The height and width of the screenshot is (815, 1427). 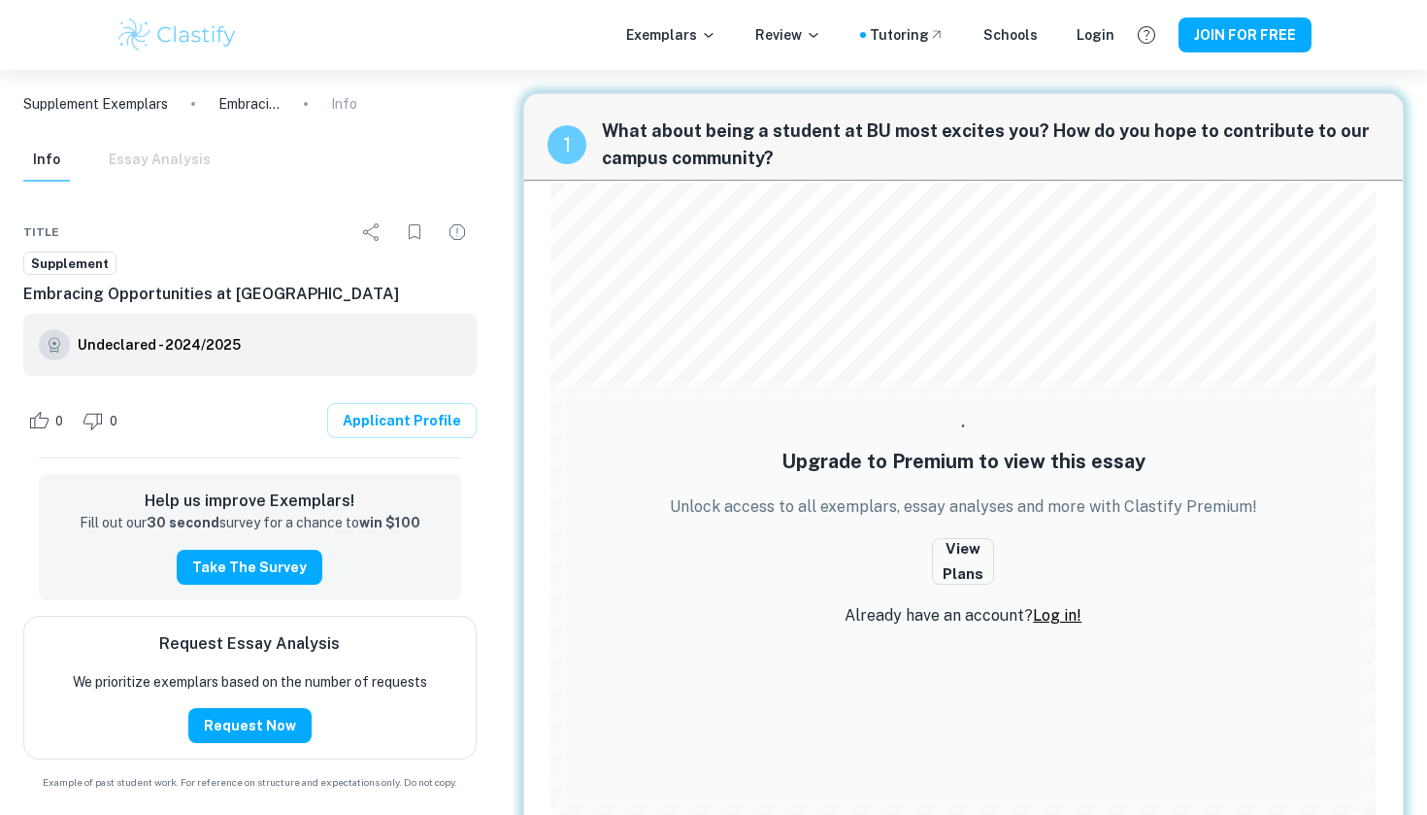 What do you see at coordinates (95, 104) in the screenshot?
I see `a: Supplement Exemplars` at bounding box center [95, 104].